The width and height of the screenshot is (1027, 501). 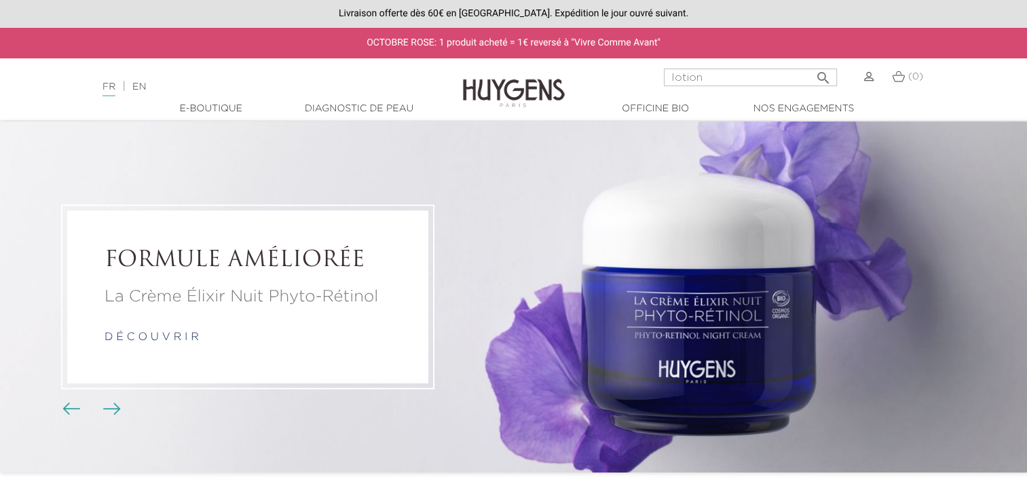 What do you see at coordinates (750, 77) in the screenshot?
I see `input: Rechercher` at bounding box center [750, 77].